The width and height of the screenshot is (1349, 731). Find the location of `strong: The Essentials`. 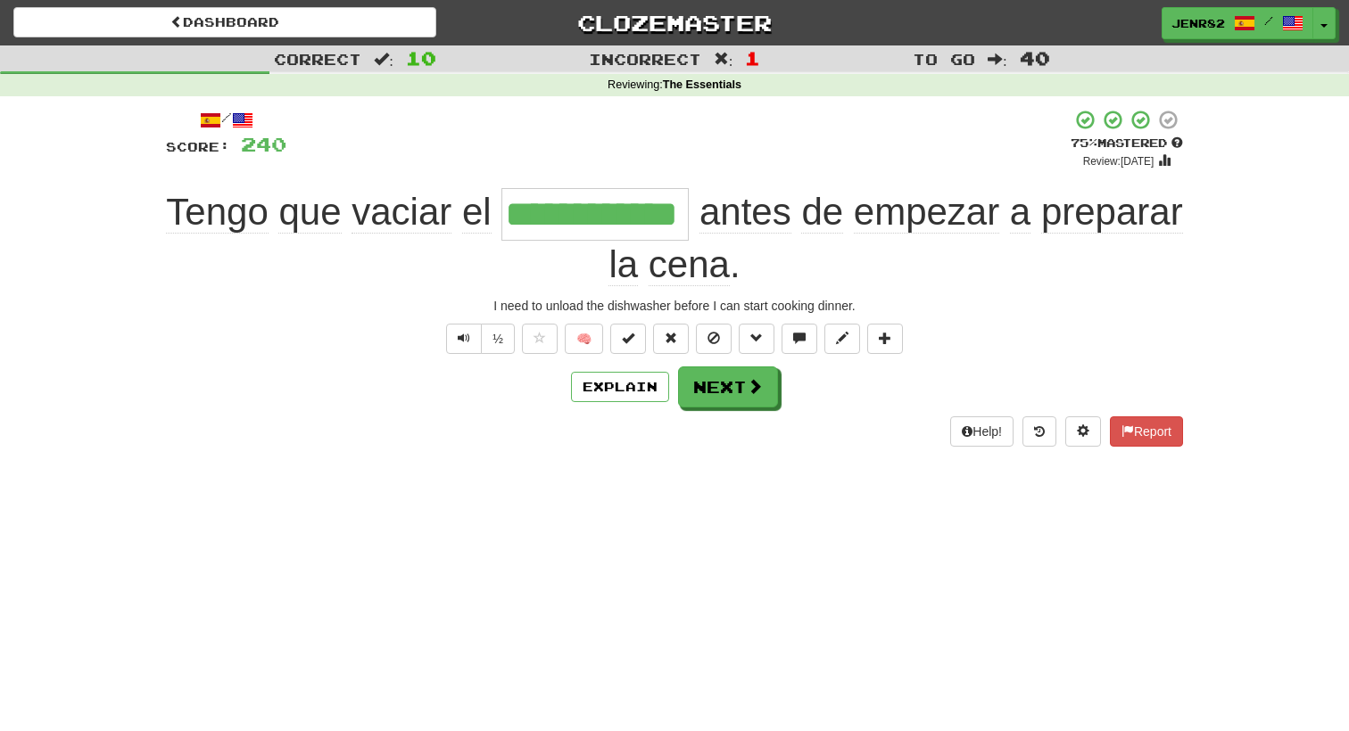

strong: The Essentials is located at coordinates (702, 85).